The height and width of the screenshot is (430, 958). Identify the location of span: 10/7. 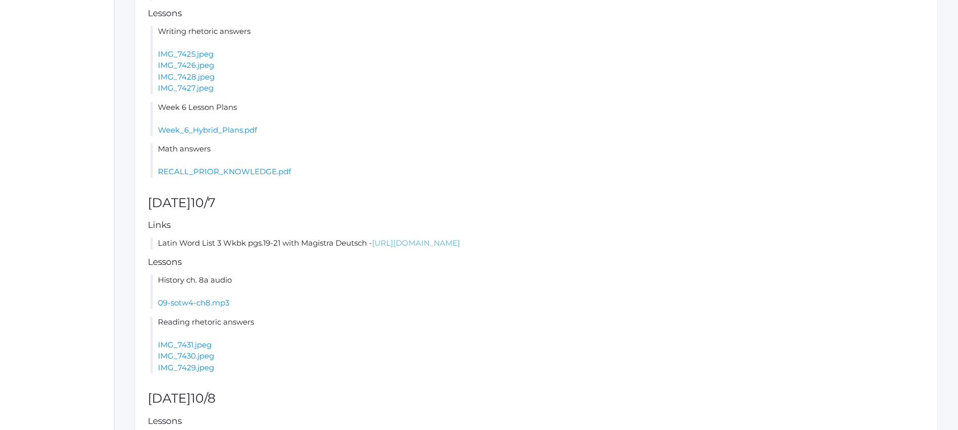
(203, 203).